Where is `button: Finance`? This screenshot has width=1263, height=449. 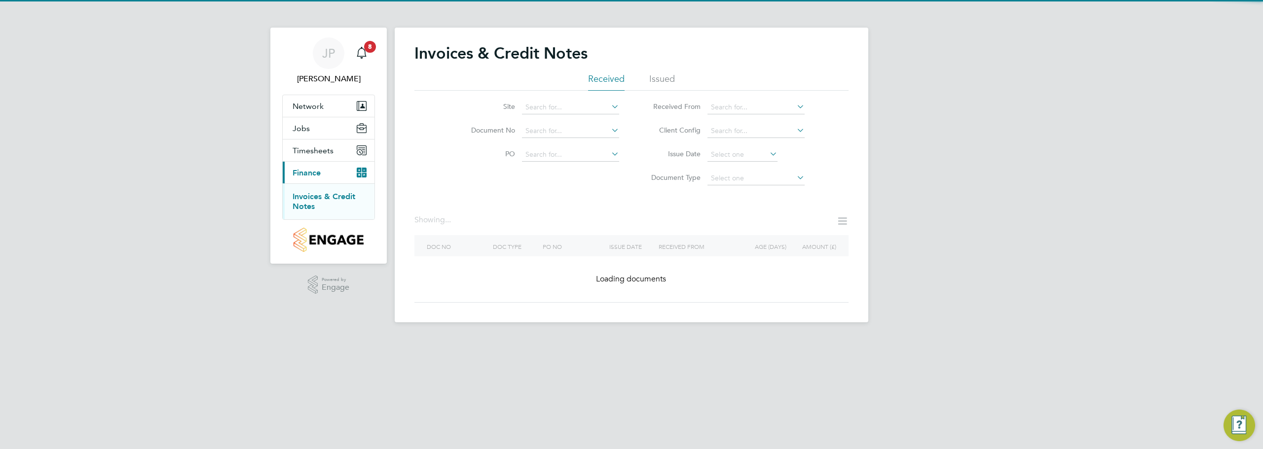
button: Finance is located at coordinates (328, 173).